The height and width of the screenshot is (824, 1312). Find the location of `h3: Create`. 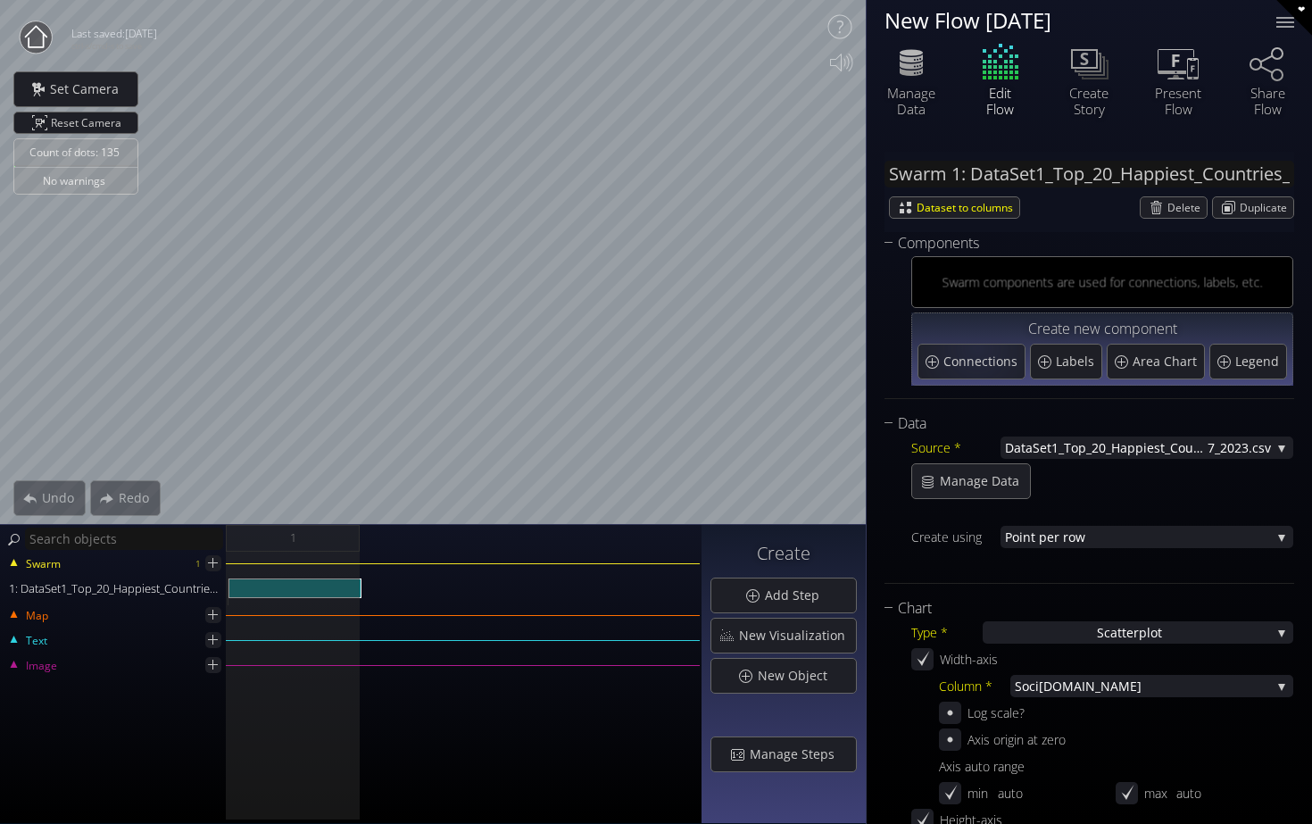

h3: Create is located at coordinates (783, 553).